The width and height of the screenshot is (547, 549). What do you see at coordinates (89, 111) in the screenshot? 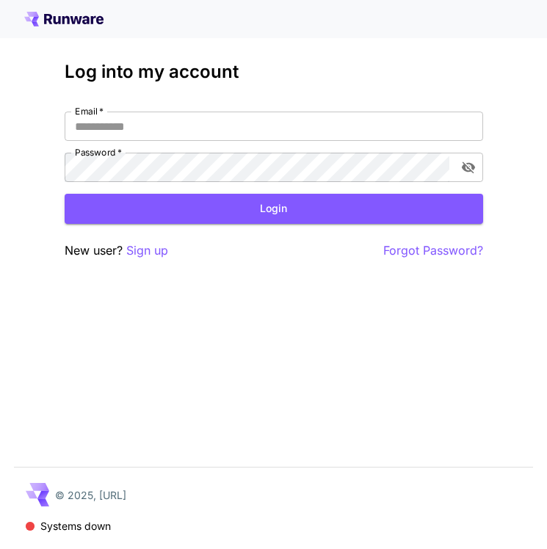
I see `label: Email` at bounding box center [89, 111].